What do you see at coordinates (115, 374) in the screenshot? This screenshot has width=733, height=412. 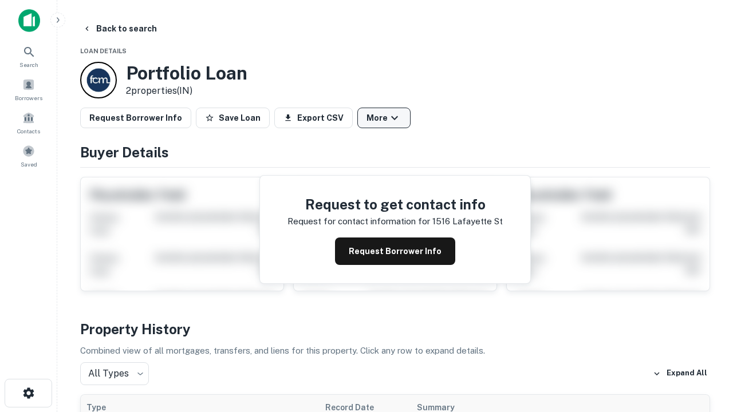 I see `div: All Types` at bounding box center [115, 374].